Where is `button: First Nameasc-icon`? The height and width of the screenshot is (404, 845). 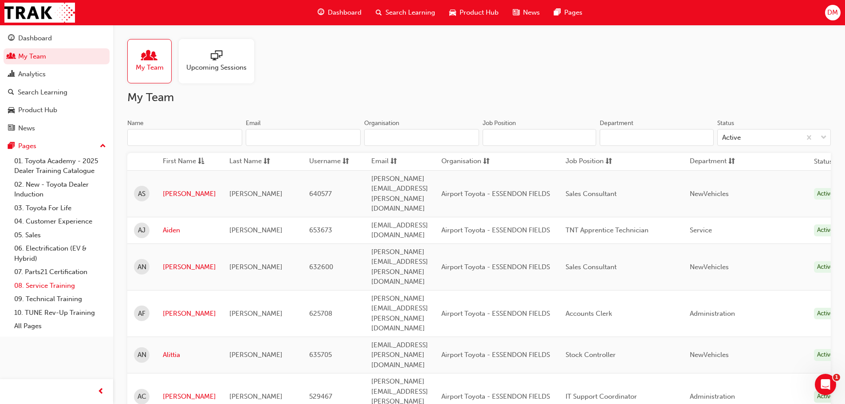 button: First Nameasc-icon is located at coordinates (187, 161).